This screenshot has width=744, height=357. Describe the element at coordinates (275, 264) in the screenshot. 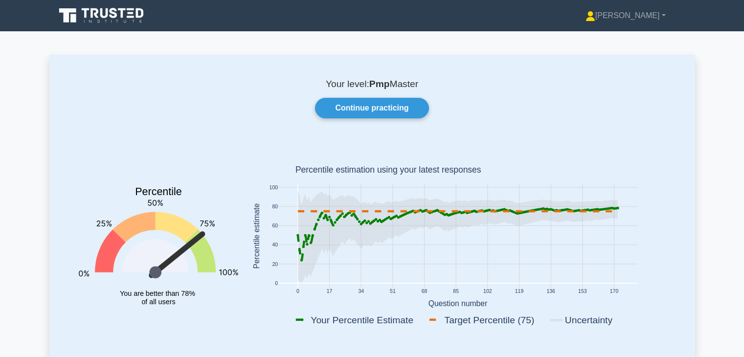

I see `text: 20` at that location.